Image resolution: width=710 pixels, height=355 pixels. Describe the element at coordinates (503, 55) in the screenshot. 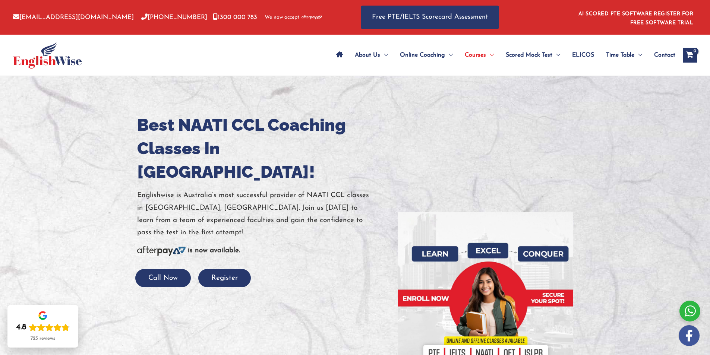

I see `nav: Site Navigation: Main Menu` at that location.